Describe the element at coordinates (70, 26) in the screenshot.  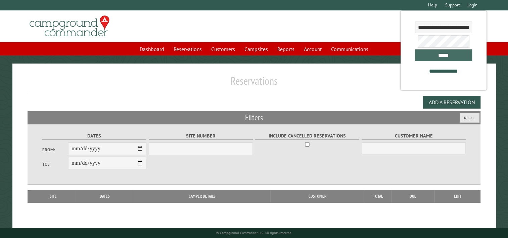
I see `img: Campground Commander` at that location.